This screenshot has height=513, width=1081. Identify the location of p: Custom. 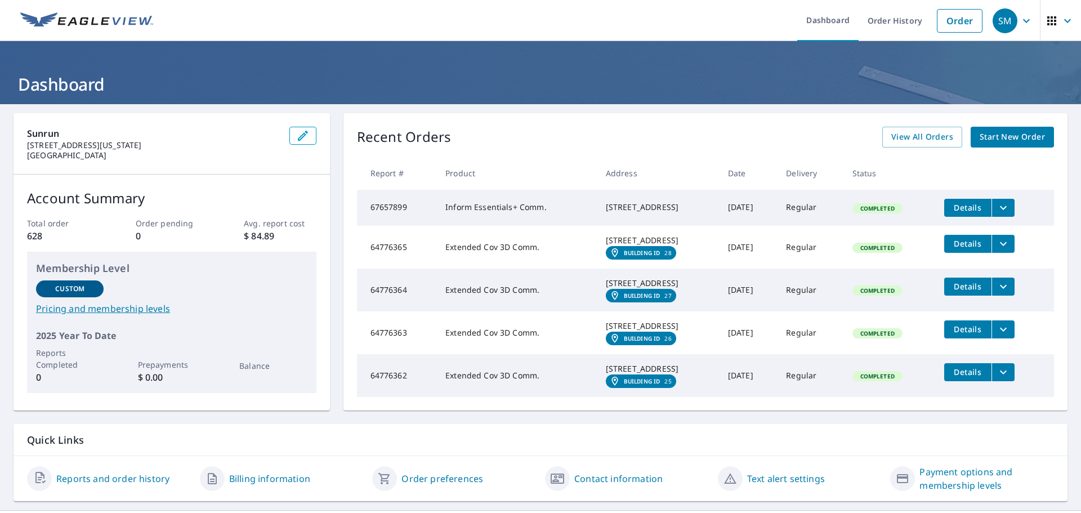
(70, 289).